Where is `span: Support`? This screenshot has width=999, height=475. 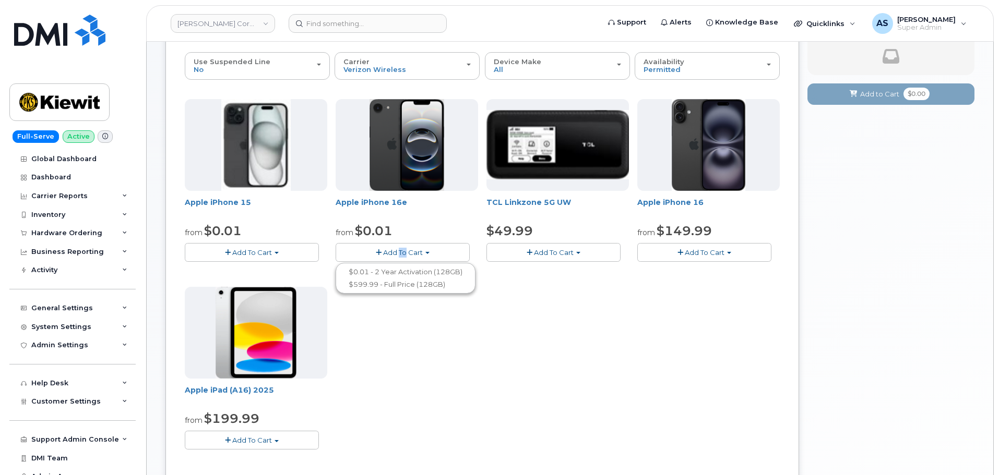 span: Support is located at coordinates (632, 22).